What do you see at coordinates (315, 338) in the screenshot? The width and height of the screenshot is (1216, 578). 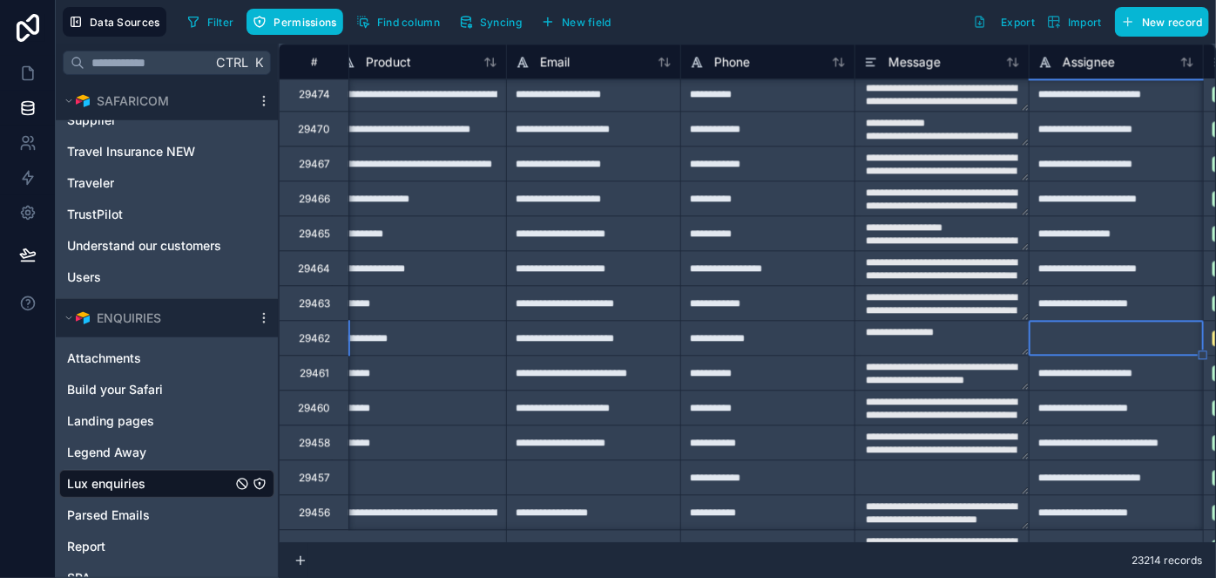 I see `div: 29462` at bounding box center [315, 338].